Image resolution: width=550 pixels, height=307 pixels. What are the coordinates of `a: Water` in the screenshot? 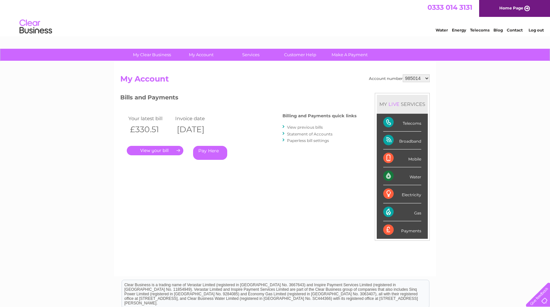 It's located at (442, 30).